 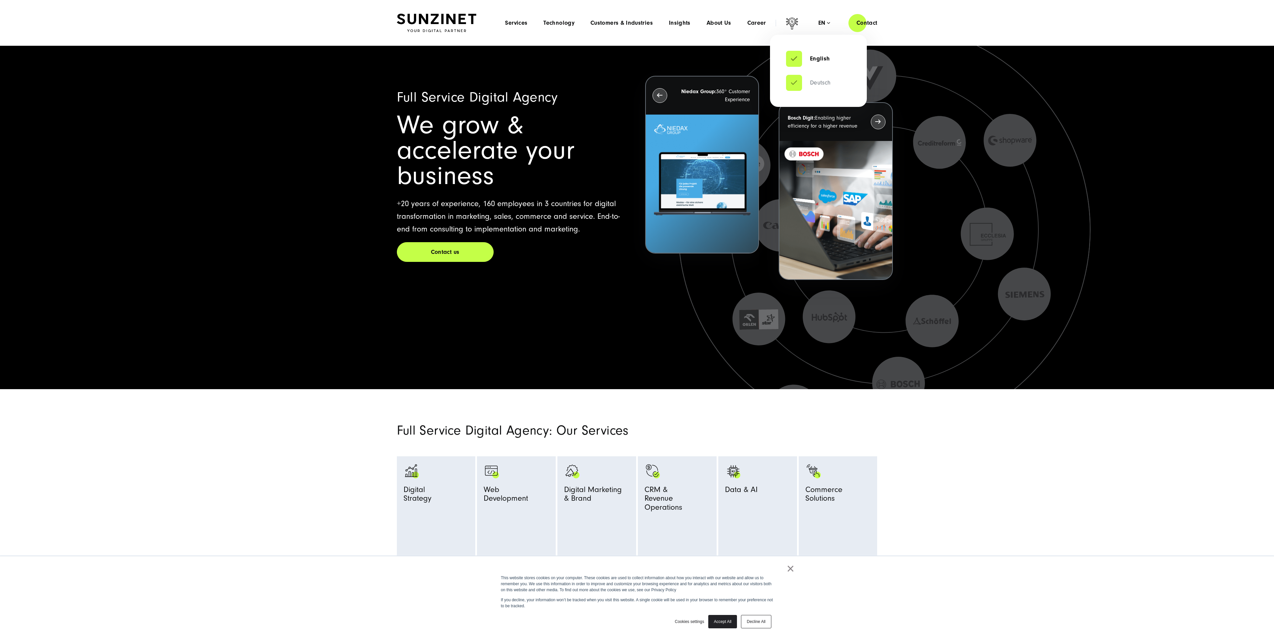 What do you see at coordinates (758, 498) in the screenshot?
I see `a: KI AI Data & AI` at bounding box center [758, 498].